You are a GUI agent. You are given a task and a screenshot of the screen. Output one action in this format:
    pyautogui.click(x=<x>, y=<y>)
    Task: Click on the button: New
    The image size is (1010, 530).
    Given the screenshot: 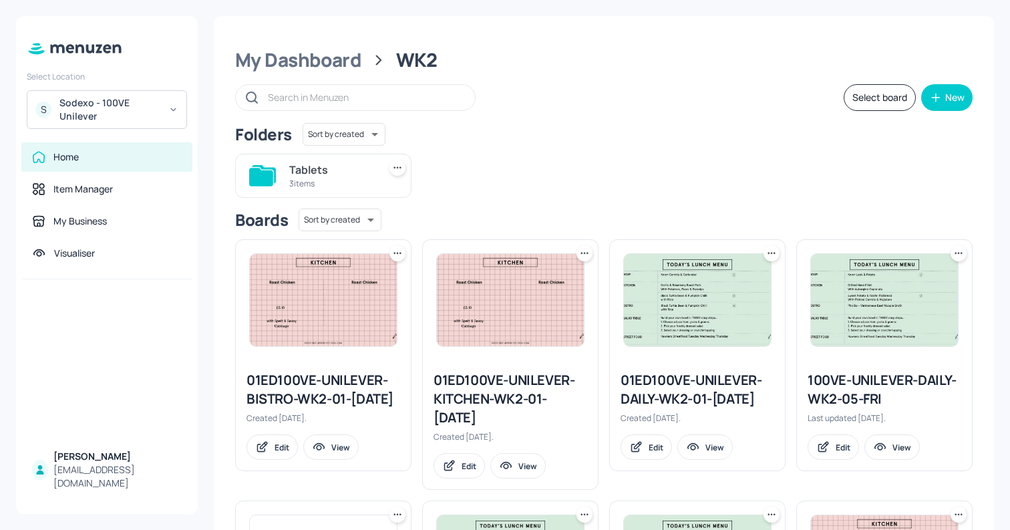 What is the action you would take?
    pyautogui.click(x=947, y=98)
    